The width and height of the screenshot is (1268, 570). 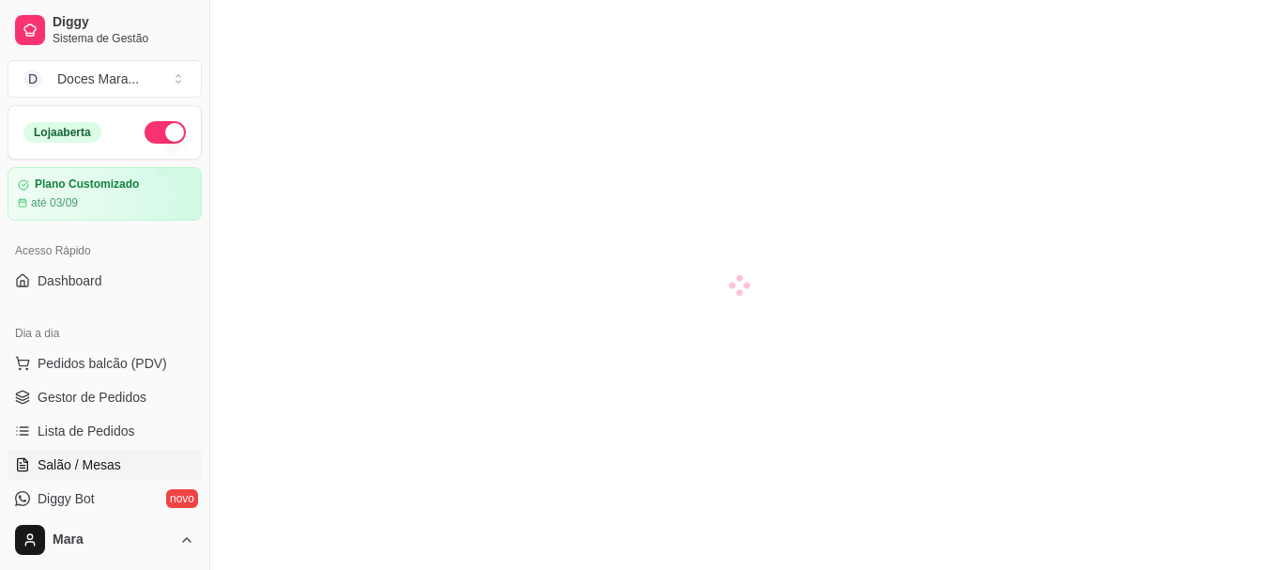 What do you see at coordinates (33, 79) in the screenshot?
I see `span: D` at bounding box center [33, 79].